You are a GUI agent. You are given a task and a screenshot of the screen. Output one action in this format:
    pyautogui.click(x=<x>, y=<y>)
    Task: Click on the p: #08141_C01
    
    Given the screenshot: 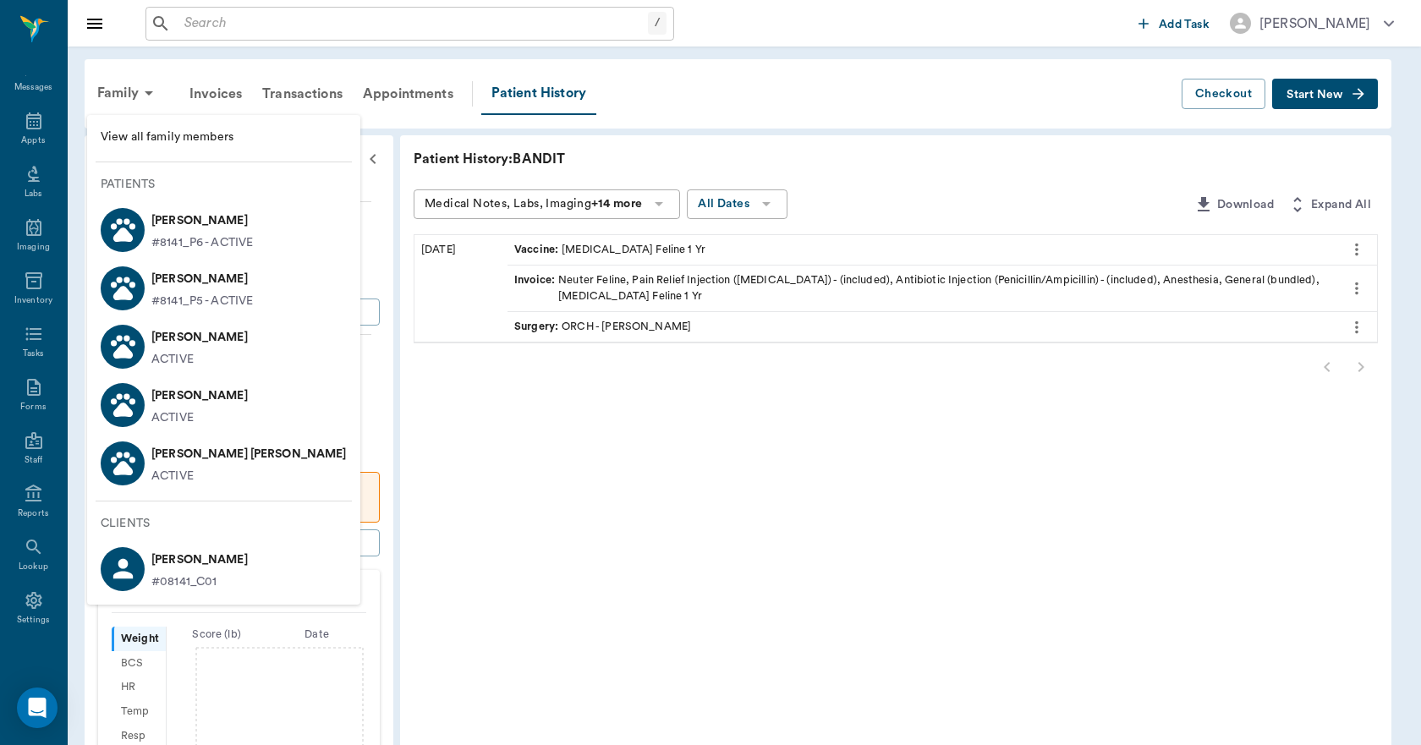 What is the action you would take?
    pyautogui.click(x=200, y=582)
    